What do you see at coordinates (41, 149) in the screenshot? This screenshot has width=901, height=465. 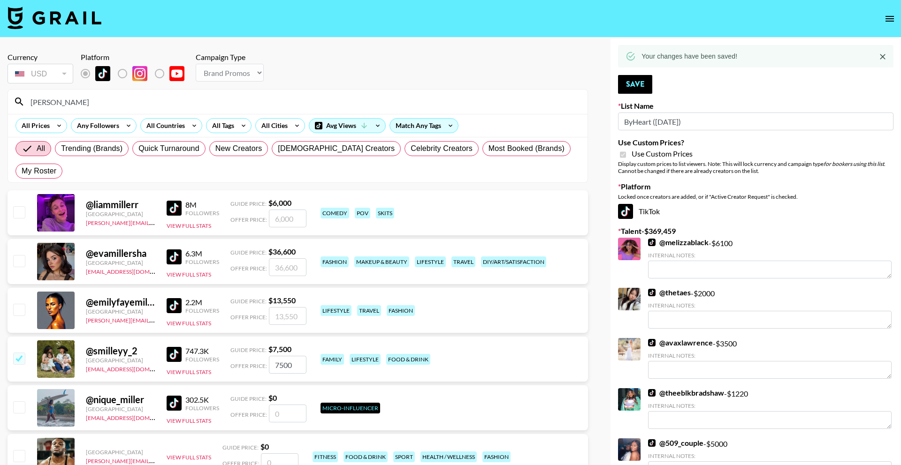 I see `span: All` at bounding box center [41, 149].